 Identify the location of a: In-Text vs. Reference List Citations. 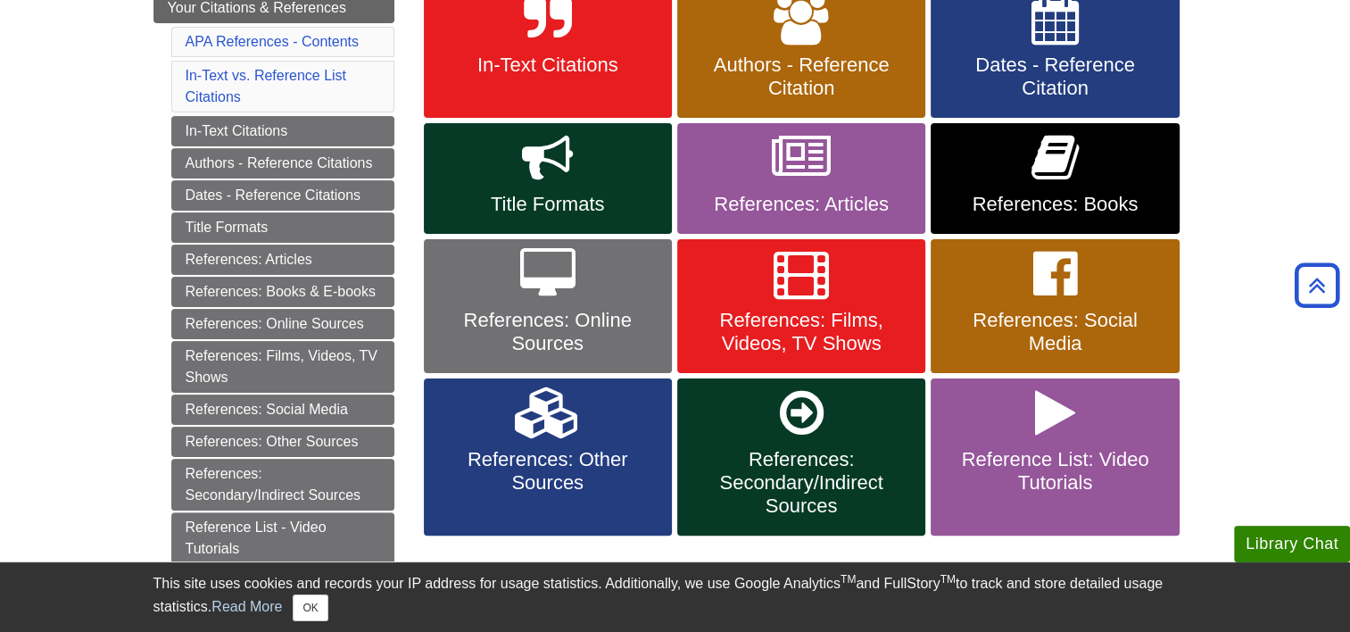
(266, 86).